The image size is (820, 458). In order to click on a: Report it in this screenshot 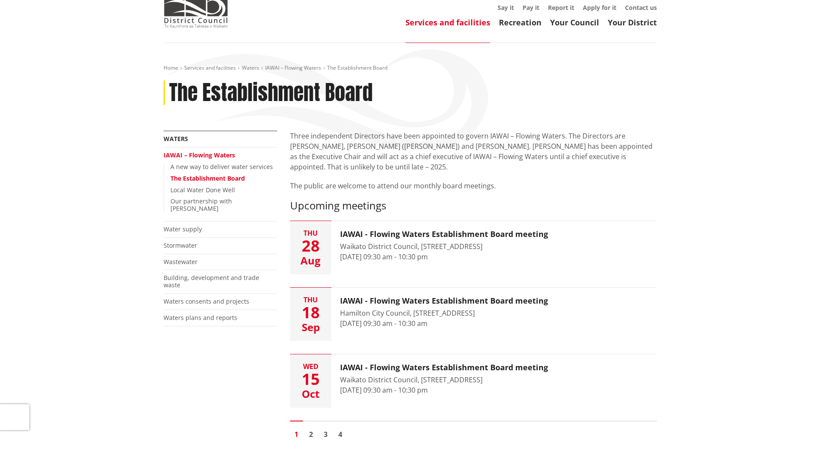, I will do `click(561, 7)`.